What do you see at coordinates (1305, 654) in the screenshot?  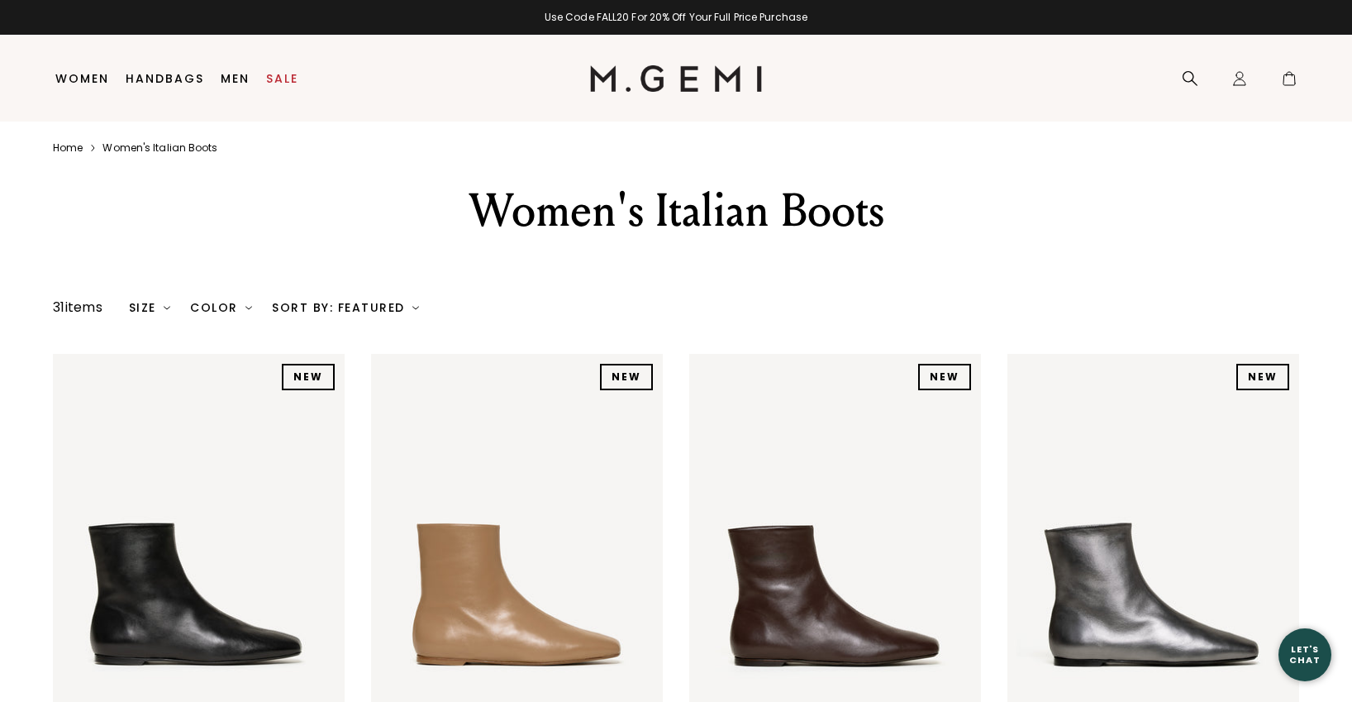 I see `div: Let's Chat` at bounding box center [1305, 654].